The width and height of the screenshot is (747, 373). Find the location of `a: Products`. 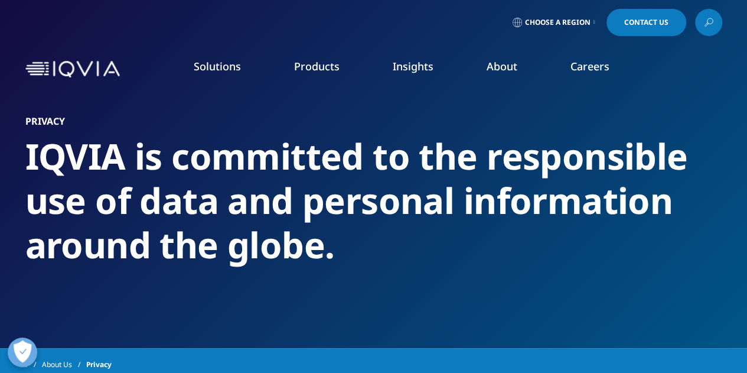

a: Products is located at coordinates (317, 66).